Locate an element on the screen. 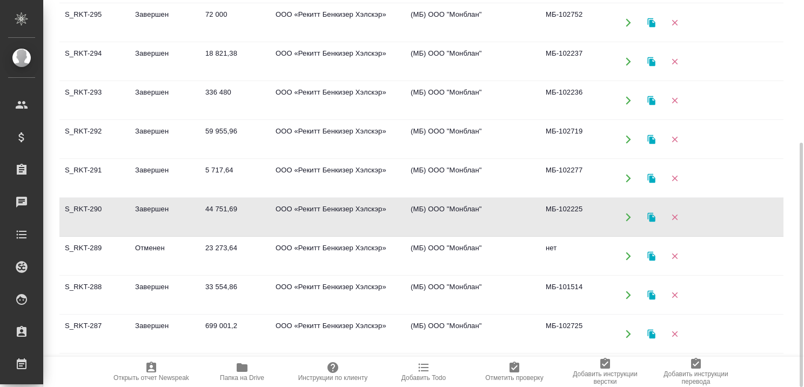 The width and height of the screenshot is (804, 387). td: S_RKT-287 is located at coordinates (95, 334).